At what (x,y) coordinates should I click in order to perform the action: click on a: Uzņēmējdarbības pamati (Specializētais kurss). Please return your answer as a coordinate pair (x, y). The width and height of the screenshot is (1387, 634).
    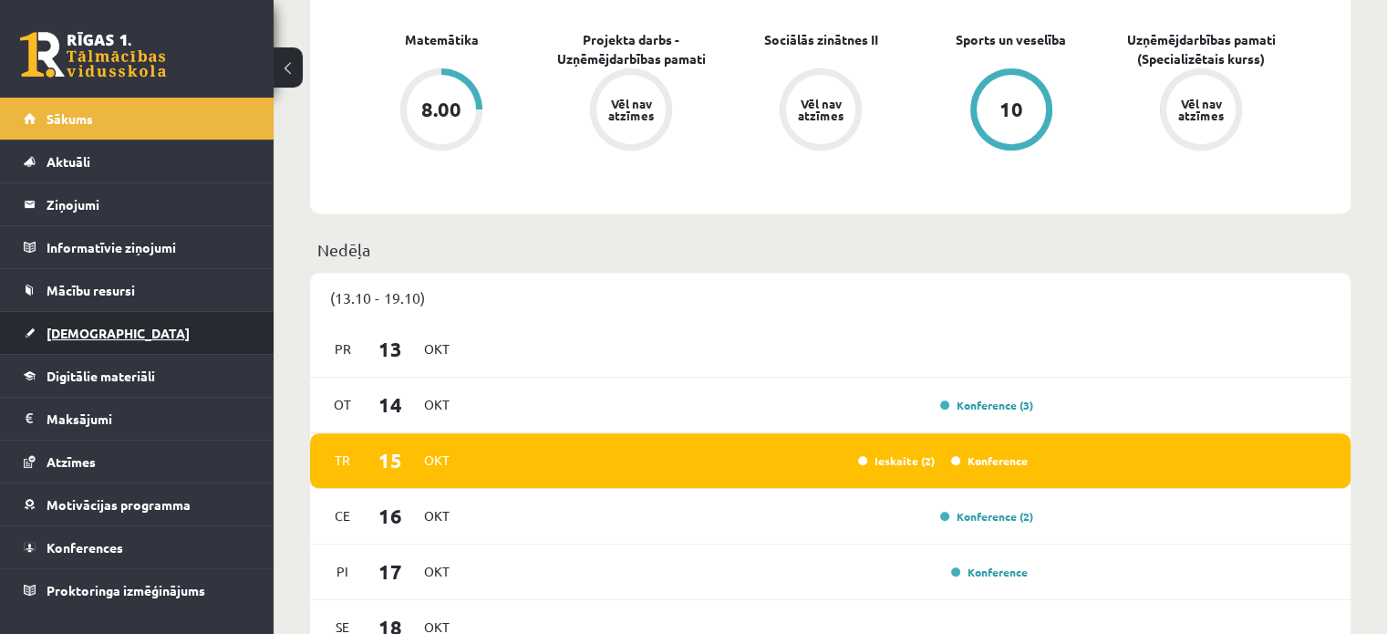
    Looking at the image, I should click on (1201, 49).